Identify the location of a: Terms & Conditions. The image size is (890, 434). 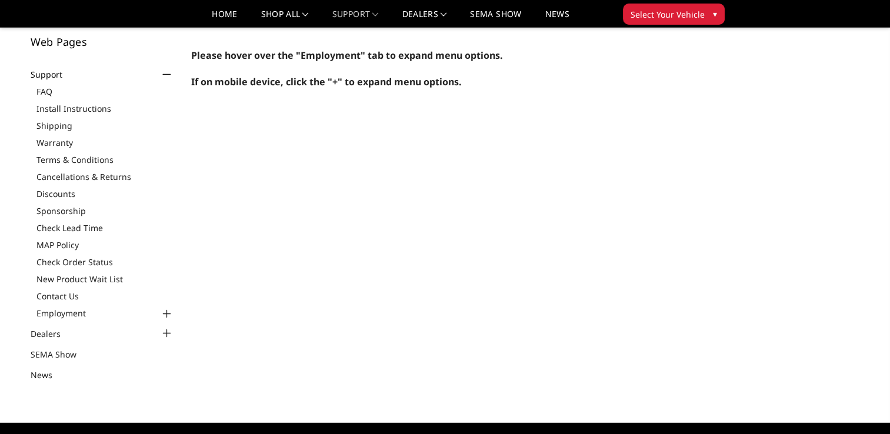
(105, 159).